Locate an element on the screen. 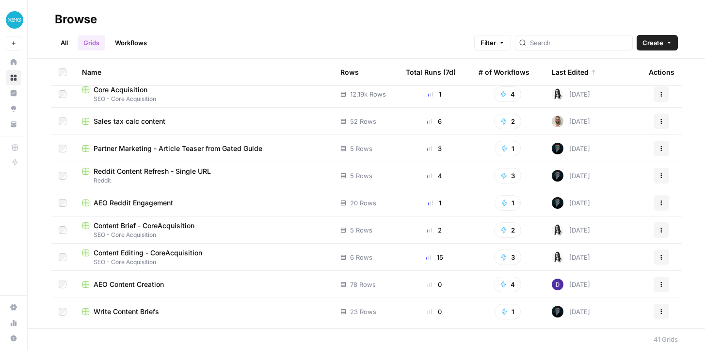  a: AEO Reddit Engagement is located at coordinates (203, 203).